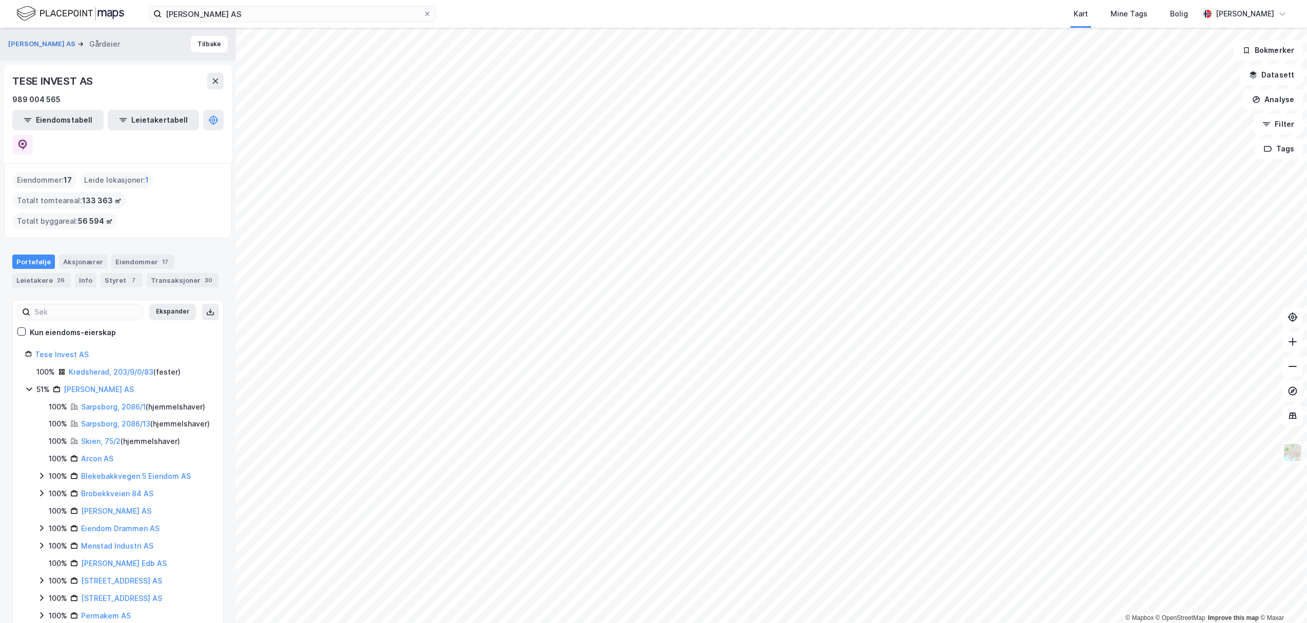  I want to click on a: Tese Invest AS, so click(62, 354).